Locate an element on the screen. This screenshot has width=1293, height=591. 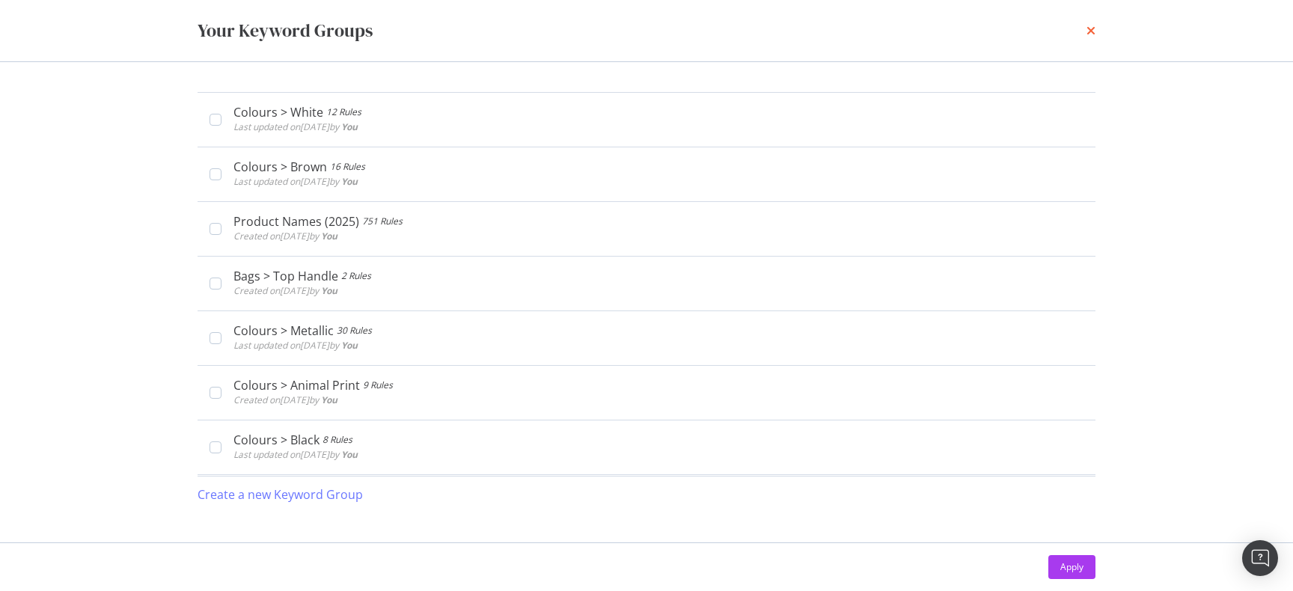
div: Colours > Metallic is located at coordinates (284, 331).